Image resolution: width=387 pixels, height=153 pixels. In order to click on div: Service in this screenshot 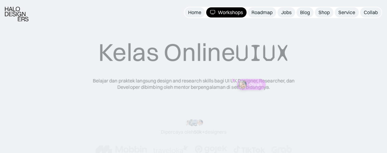, I will do `click(346, 12)`.